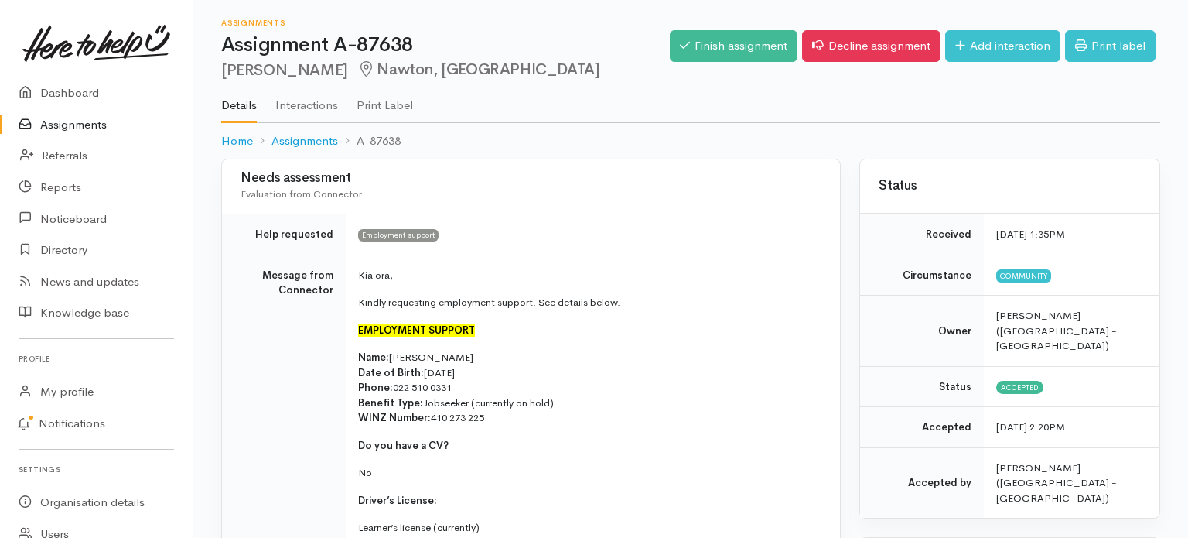  What do you see at coordinates (1002, 46) in the screenshot?
I see `a: Add interaction` at bounding box center [1002, 46].